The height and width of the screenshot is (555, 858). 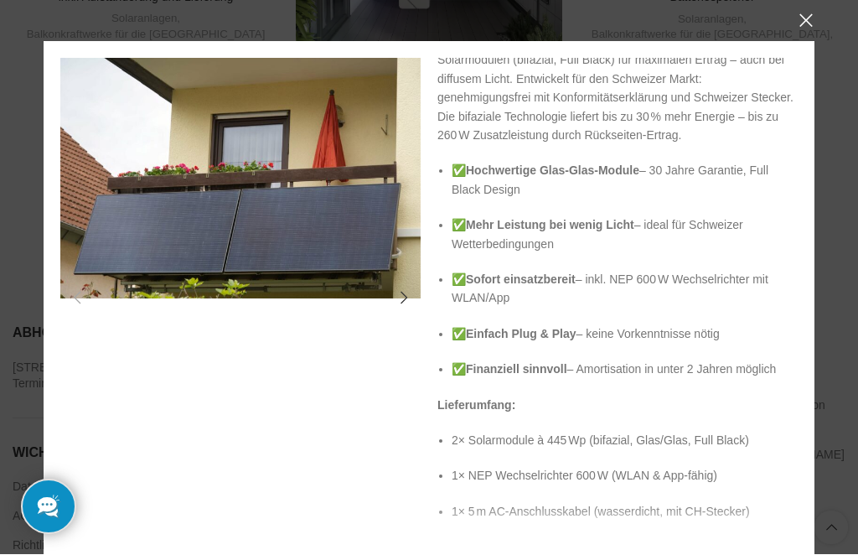 What do you see at coordinates (550, 225) in the screenshot?
I see `strong: Mehr Leistung bei wenig Licht` at bounding box center [550, 225].